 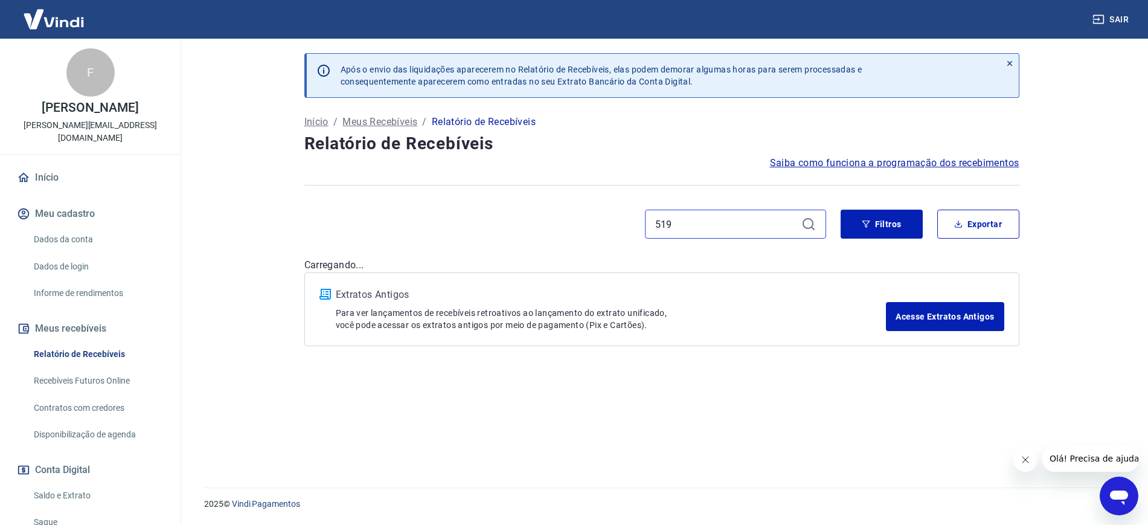 I want to click on button: Meu cadastro, so click(x=90, y=214).